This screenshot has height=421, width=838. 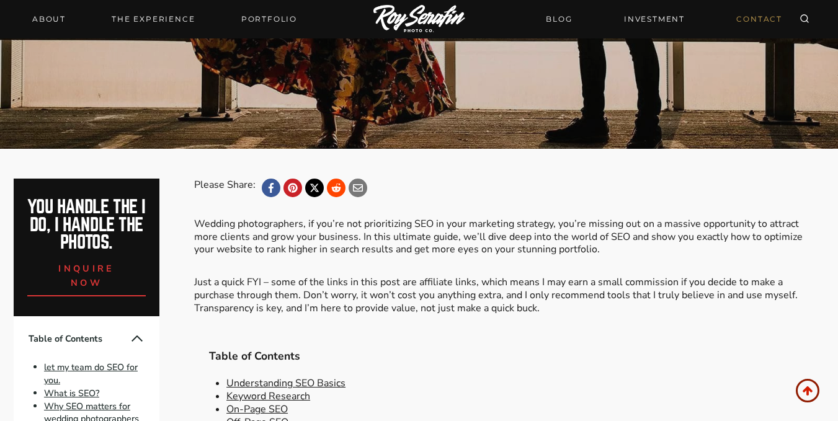 I want to click on nav: Secondary Navigation, so click(x=664, y=19).